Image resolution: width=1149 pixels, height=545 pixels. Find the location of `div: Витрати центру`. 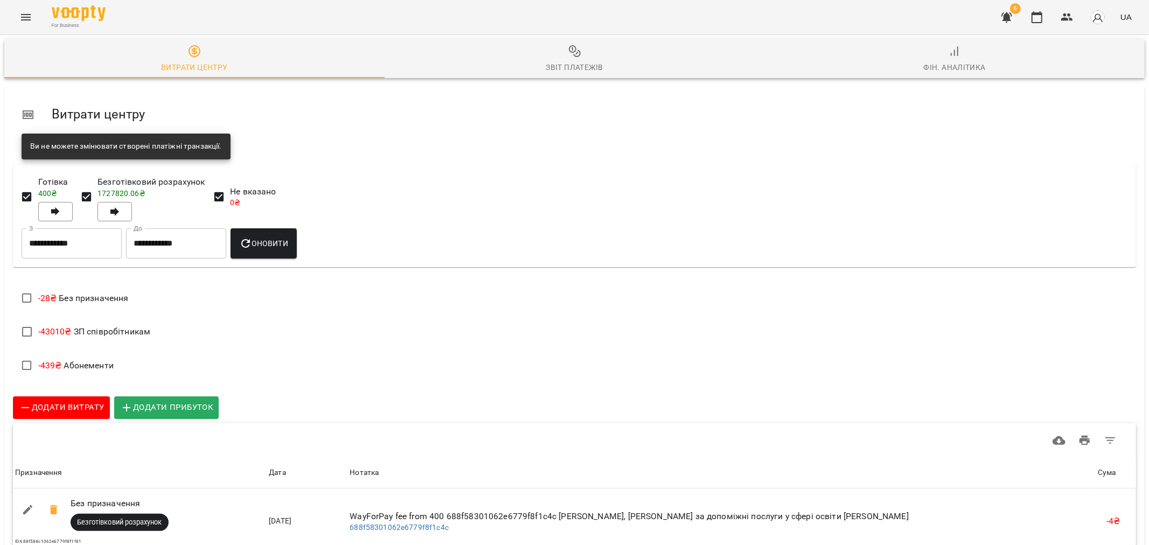

div: Витрати центру is located at coordinates (194, 67).